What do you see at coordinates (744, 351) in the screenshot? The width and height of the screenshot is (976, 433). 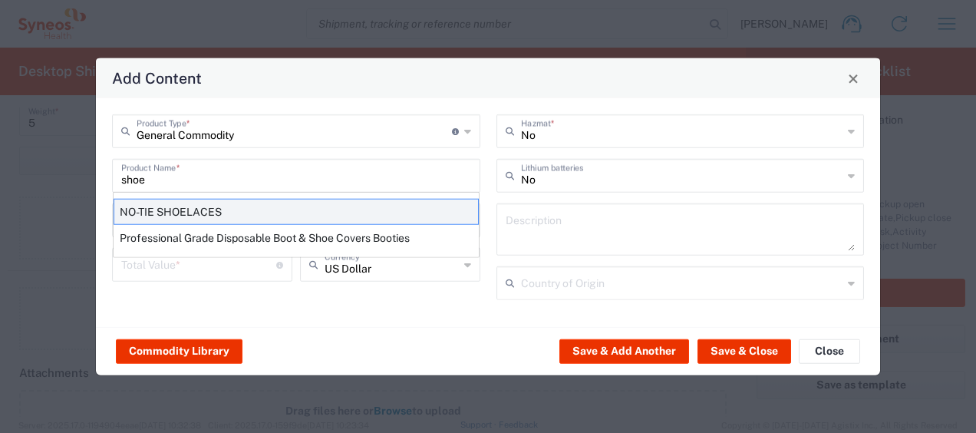 I see `button: Save & Close` at bounding box center [744, 351].